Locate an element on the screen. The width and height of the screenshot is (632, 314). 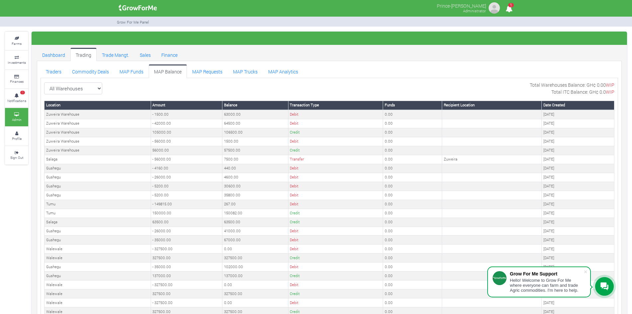
small: Farms is located at coordinates (17, 44).